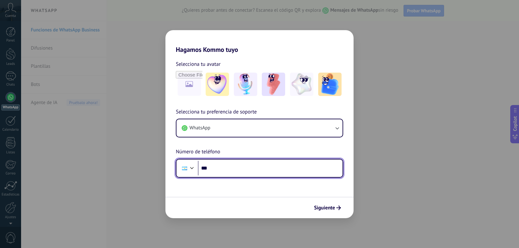 This screenshot has height=248, width=519. What do you see at coordinates (273, 84) in the screenshot?
I see `img: -3.jpeg` at bounding box center [273, 84].